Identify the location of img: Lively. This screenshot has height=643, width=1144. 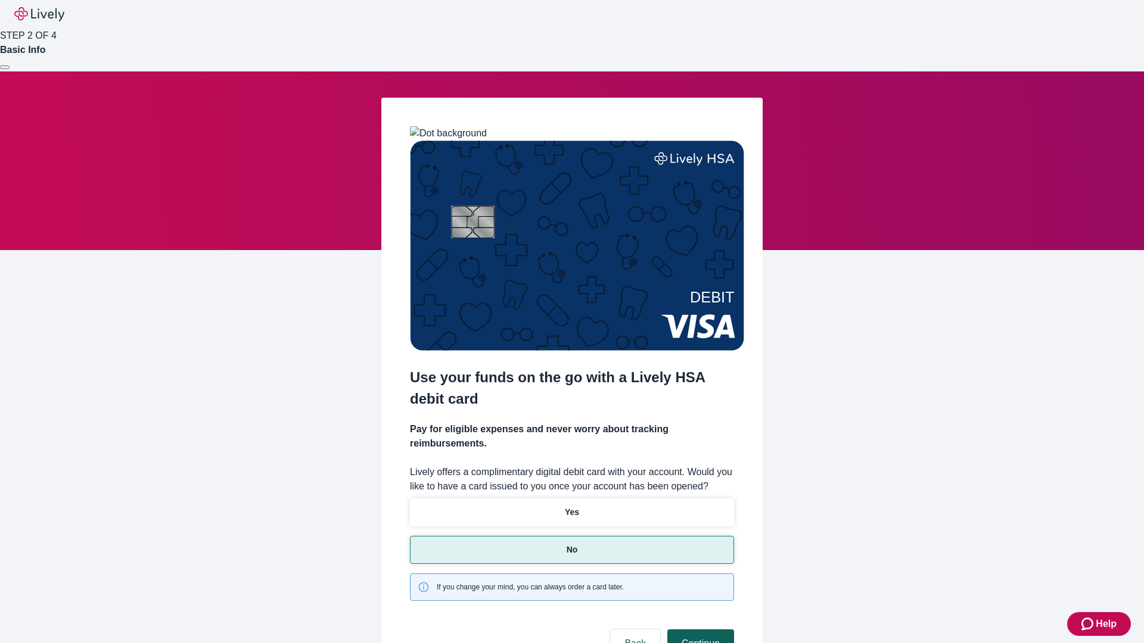
(39, 14).